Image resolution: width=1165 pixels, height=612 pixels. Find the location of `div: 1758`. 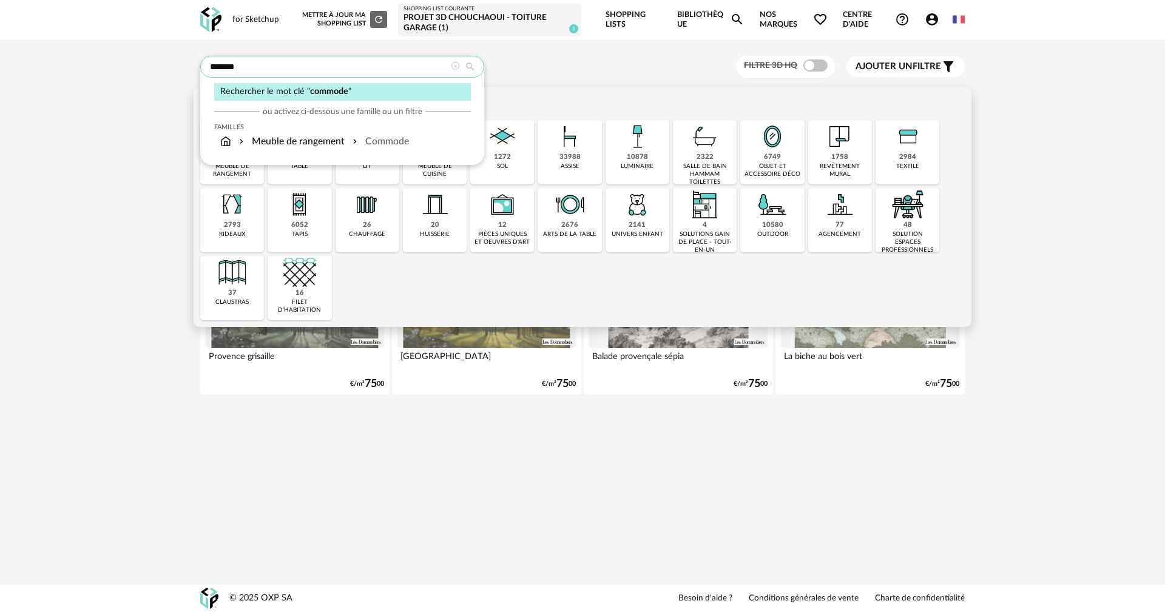

div: 1758 is located at coordinates (839, 157).